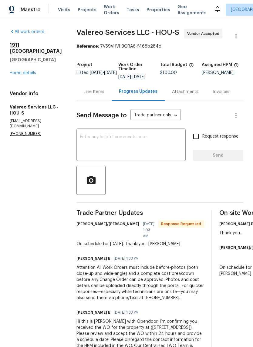 Image resolution: width=253 pixels, height=347 pixels. Describe the element at coordinates (27, 32) in the screenshot. I see `a: All work orders` at that location.